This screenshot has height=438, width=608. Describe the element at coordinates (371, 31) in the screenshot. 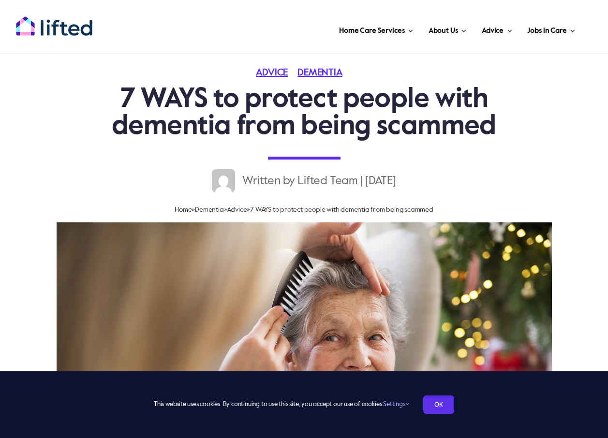

I see `span: Home Care Services` at that location.